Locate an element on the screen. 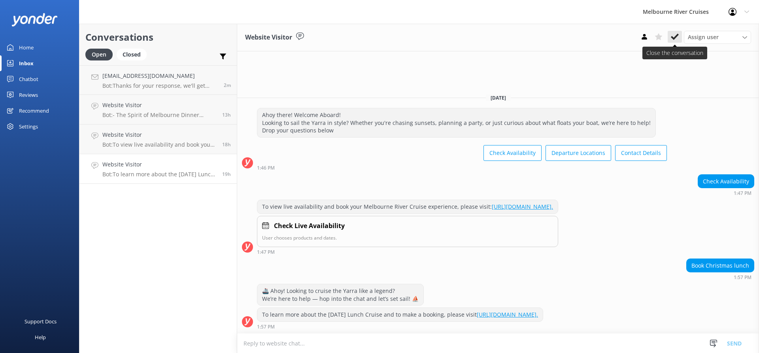 The width and height of the screenshot is (759, 353). div: Settings is located at coordinates (28, 127).